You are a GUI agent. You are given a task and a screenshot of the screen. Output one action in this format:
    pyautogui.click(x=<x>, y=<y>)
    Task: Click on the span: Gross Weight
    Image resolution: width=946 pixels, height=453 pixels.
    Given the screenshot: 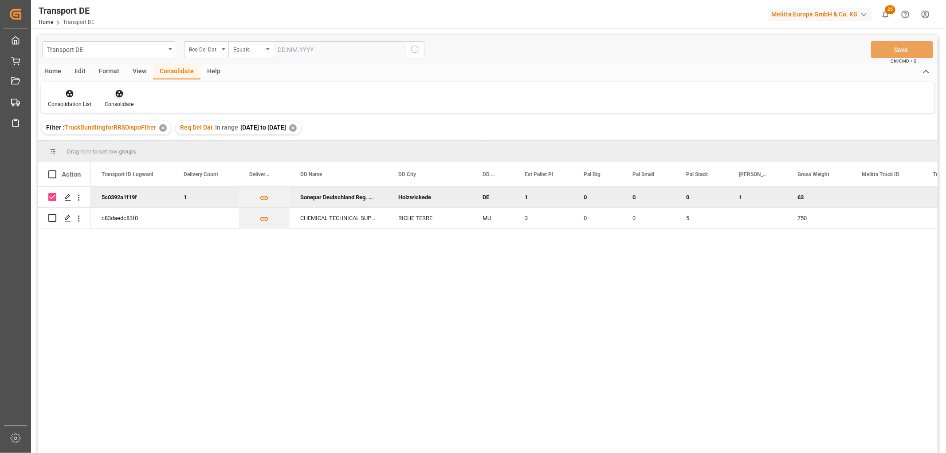 What is the action you would take?
    pyautogui.click(x=813, y=174)
    